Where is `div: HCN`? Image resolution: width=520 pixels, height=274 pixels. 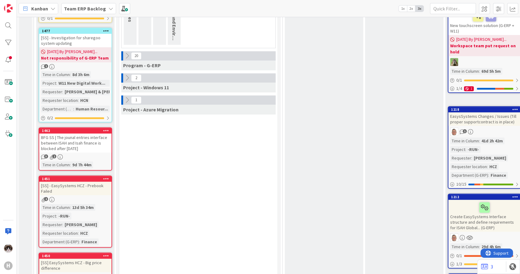 div: HCN is located at coordinates (84, 100).